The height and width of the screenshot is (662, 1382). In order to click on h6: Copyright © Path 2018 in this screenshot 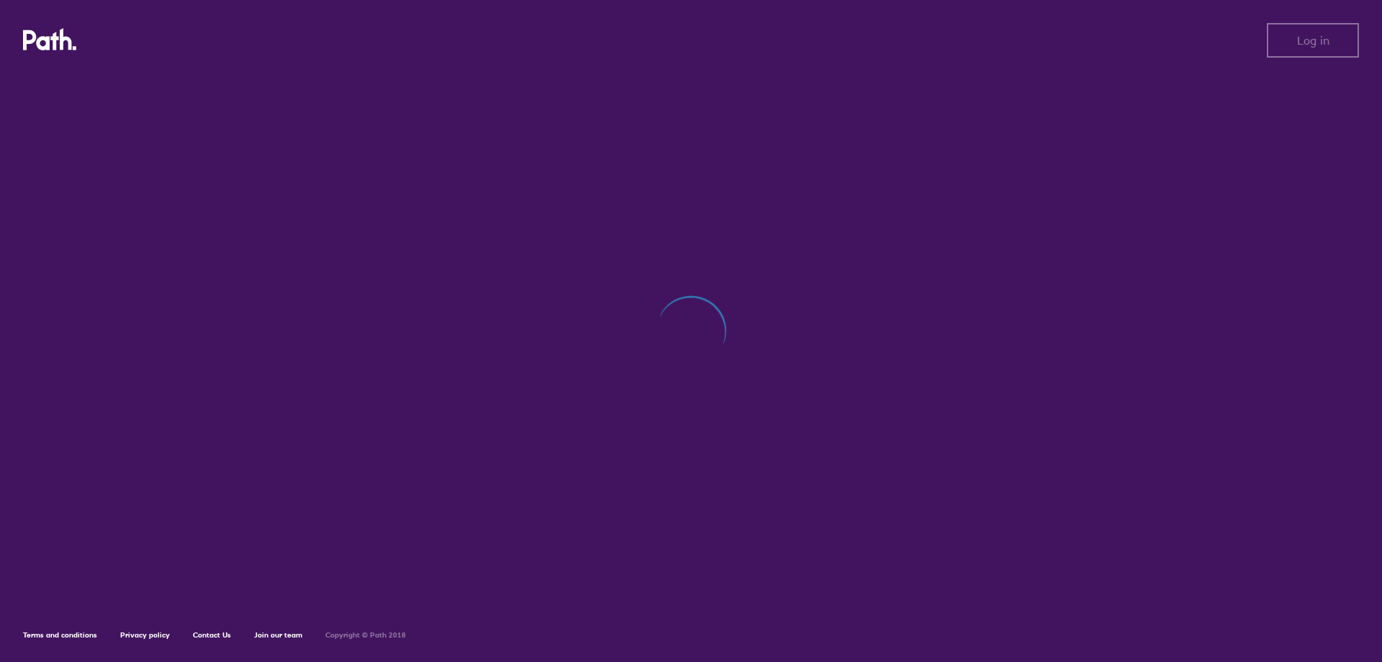, I will do `click(366, 635)`.